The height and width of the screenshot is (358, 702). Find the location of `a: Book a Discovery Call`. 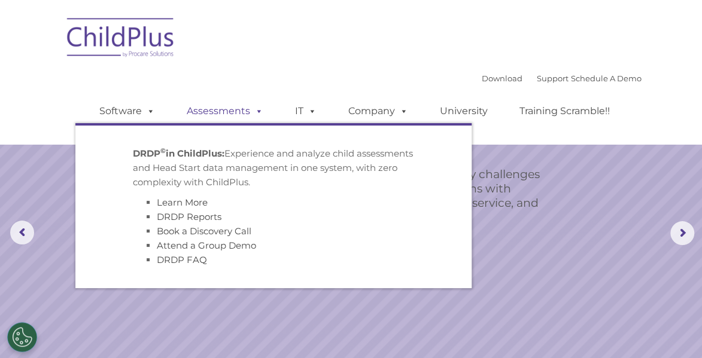

a: Book a Discovery Call is located at coordinates (204, 231).